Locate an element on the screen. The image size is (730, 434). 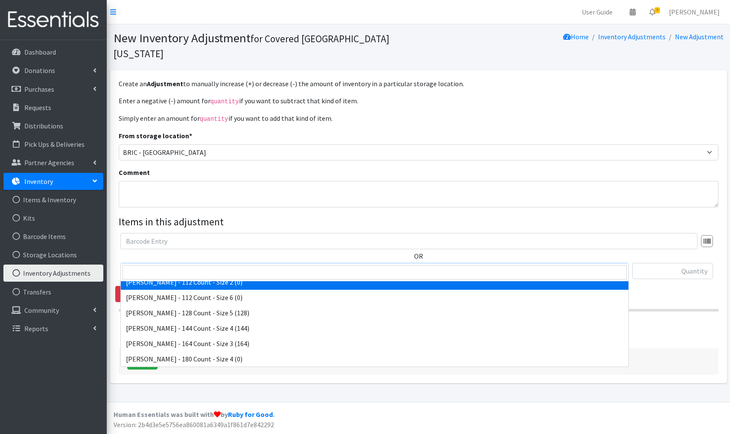
p: Requests is located at coordinates (38, 108).